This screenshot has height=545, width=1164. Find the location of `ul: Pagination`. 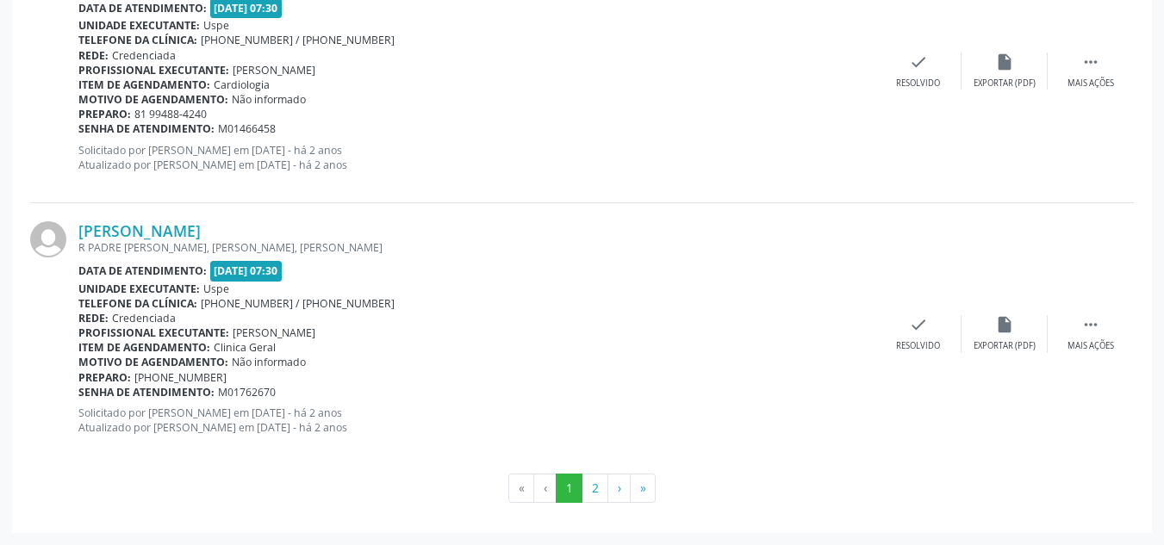

ul: Pagination is located at coordinates (581, 488).